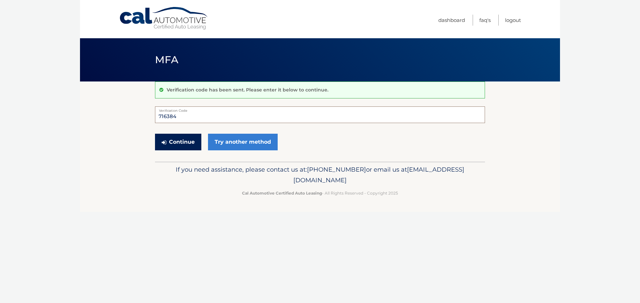 This screenshot has width=640, height=303. I want to click on input: Verification Code, so click(320, 115).